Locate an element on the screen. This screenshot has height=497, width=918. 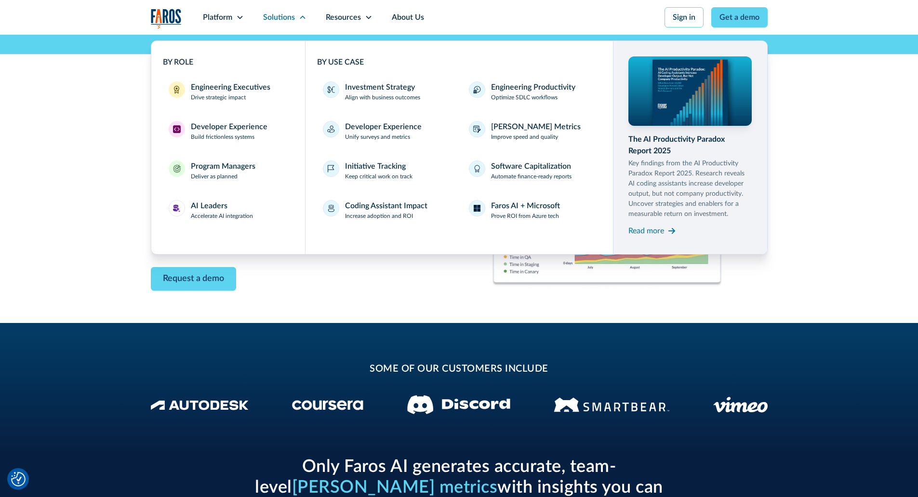
p: Align with business outcomes is located at coordinates (383, 97).